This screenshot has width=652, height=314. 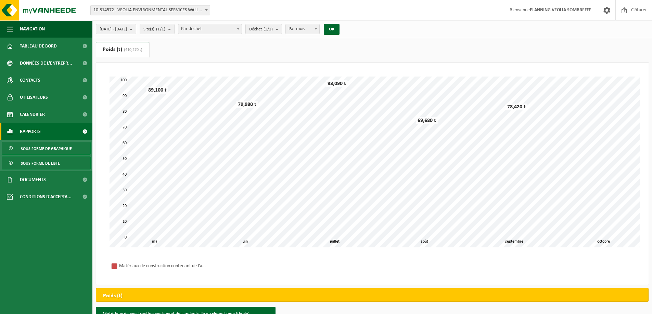 I want to click on div: Matériaux de construction contenant de l'amiante lié au ciment (non friable), so click(x=164, y=266).